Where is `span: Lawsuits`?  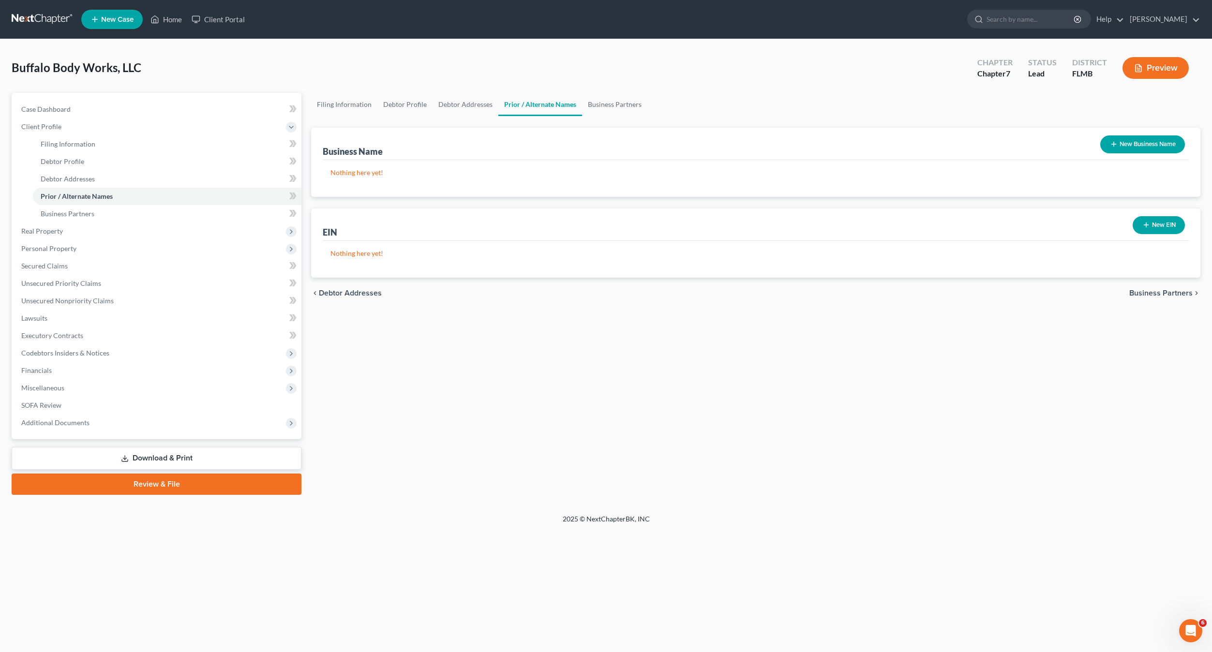
span: Lawsuits is located at coordinates (34, 318).